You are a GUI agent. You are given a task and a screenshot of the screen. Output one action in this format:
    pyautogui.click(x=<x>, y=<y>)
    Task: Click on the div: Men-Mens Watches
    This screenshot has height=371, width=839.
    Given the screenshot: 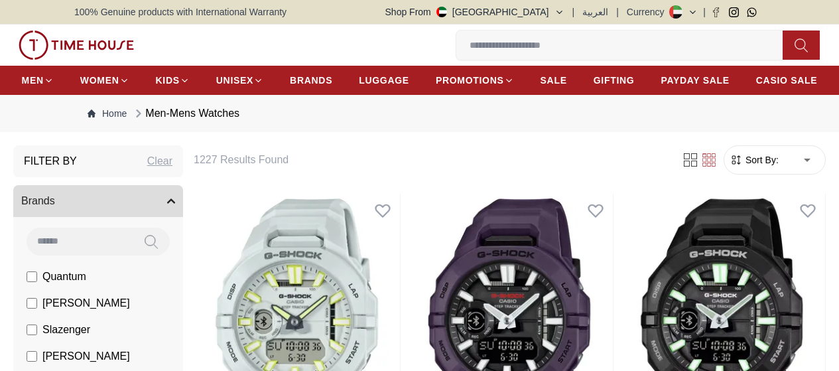 What is the action you would take?
    pyautogui.click(x=186, y=113)
    